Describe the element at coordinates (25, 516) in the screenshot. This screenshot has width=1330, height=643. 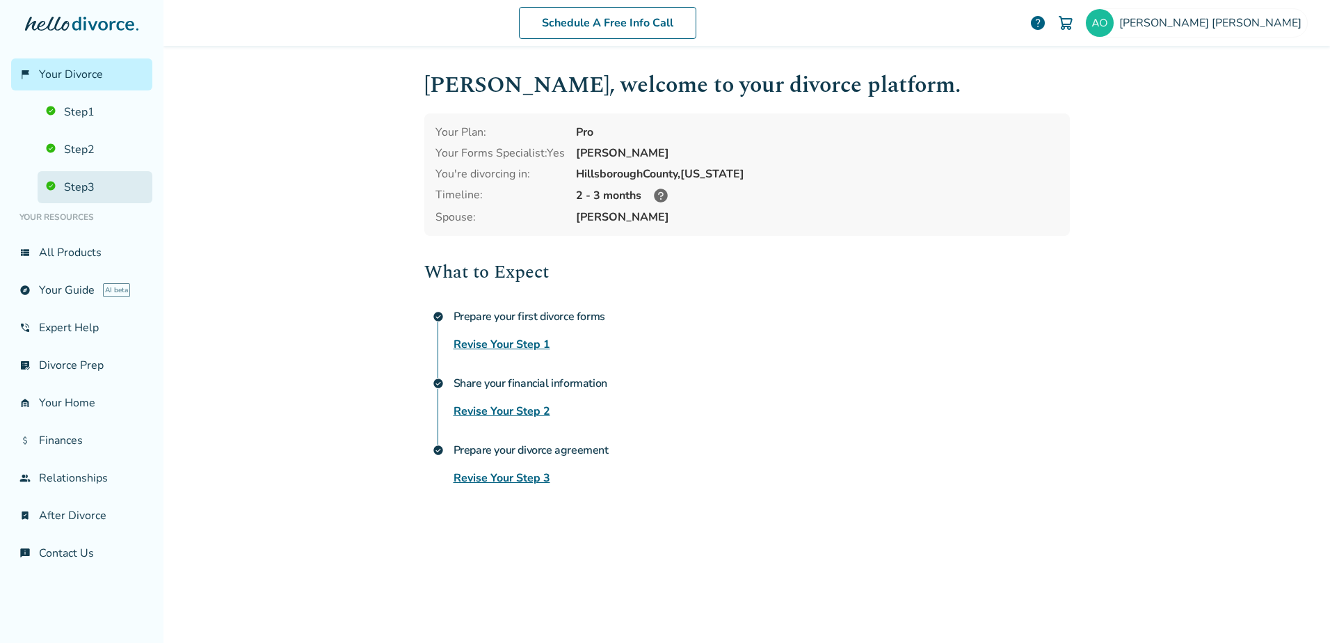
I see `span: bookmark_check` at that location.